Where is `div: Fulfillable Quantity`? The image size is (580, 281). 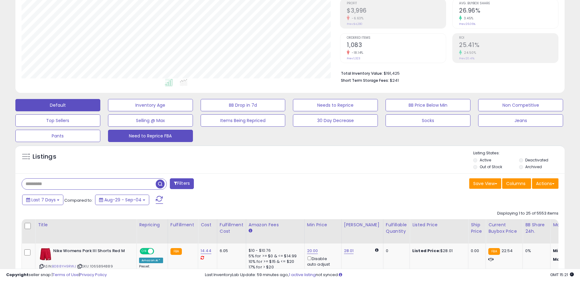
div: Fulfillable Quantity is located at coordinates (397, 228).